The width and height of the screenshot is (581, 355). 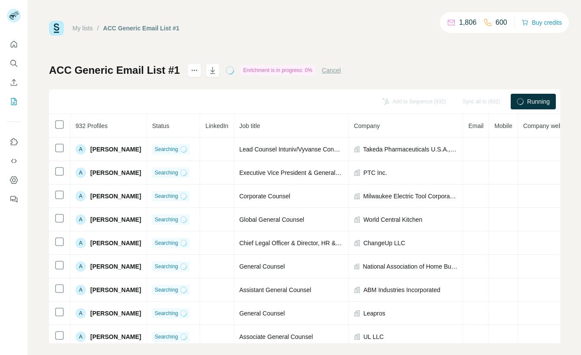 I want to click on button: My lists, so click(x=14, y=102).